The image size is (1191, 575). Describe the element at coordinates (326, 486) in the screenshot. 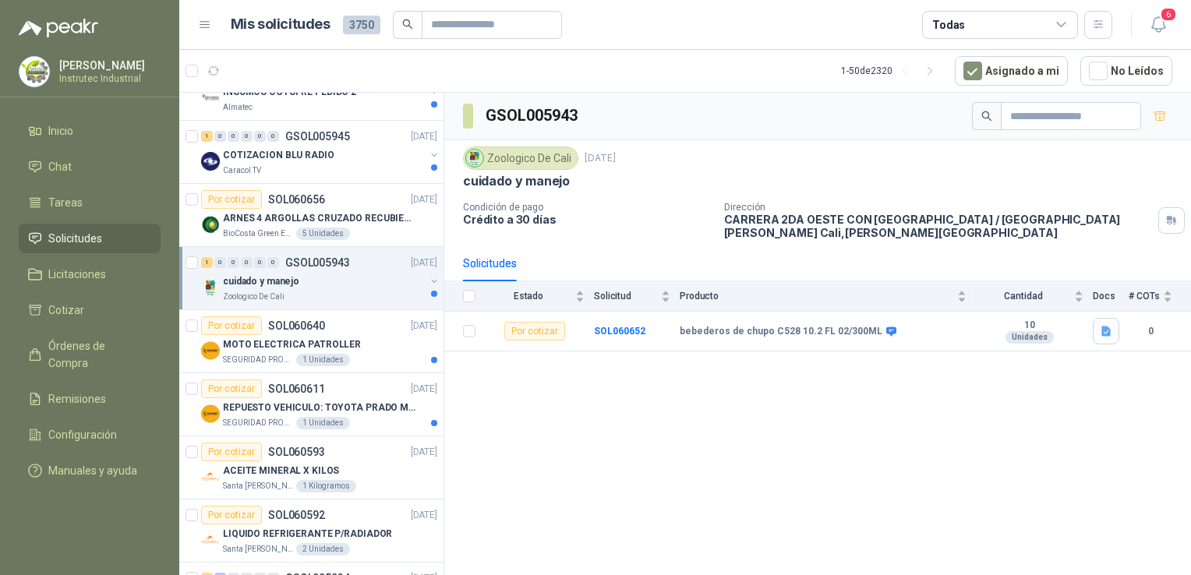

I see `div: 1 Kilogramos` at that location.